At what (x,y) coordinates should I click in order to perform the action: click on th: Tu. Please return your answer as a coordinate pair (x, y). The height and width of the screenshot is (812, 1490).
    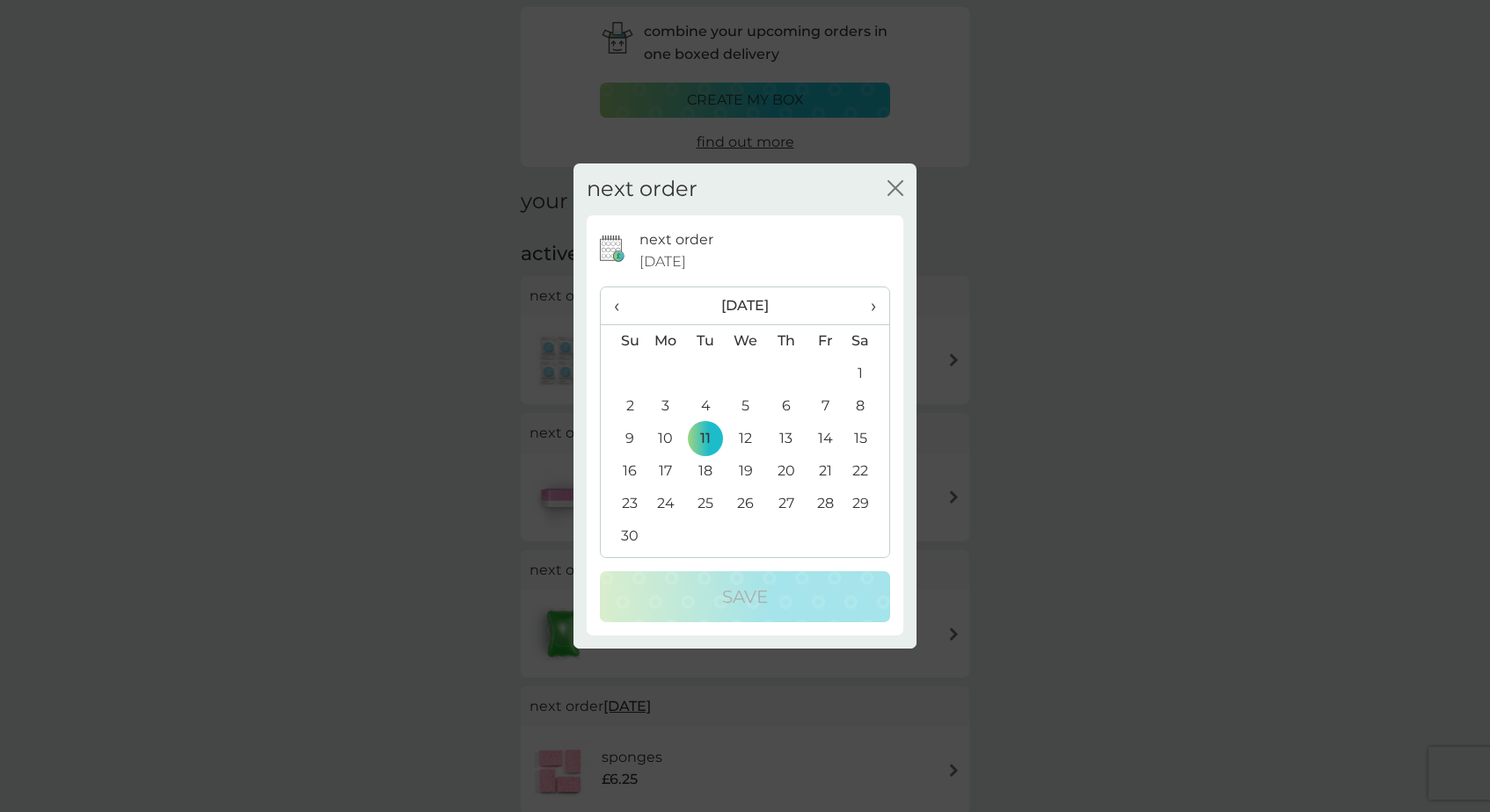
    Looking at the image, I should click on (706, 341).